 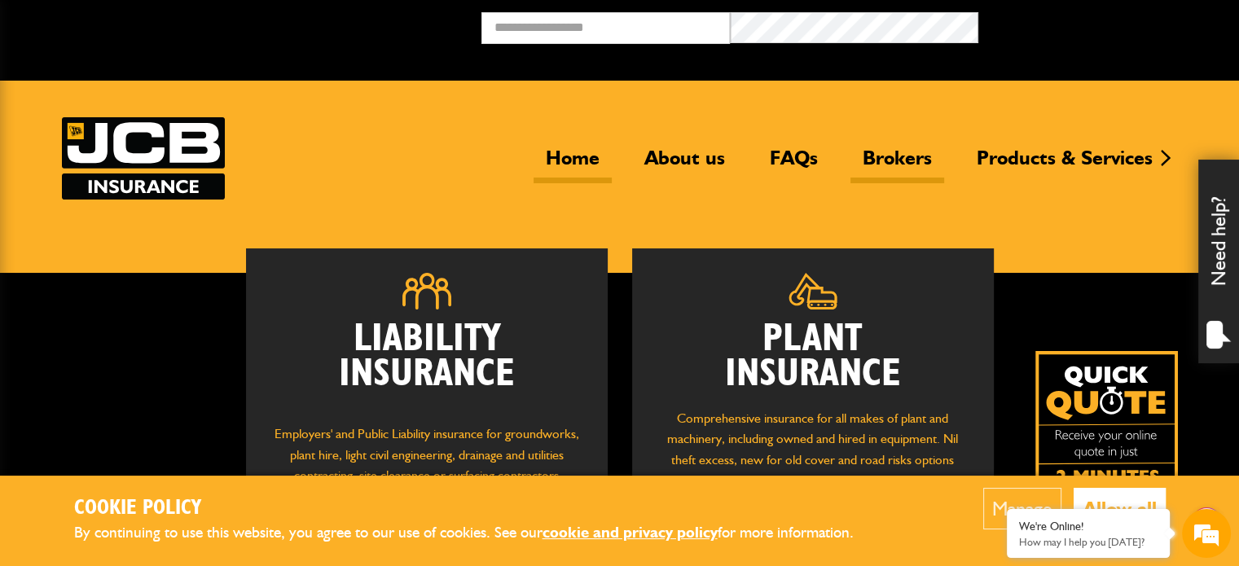 I want to click on a: cookie and privacy policy, so click(x=629, y=532).